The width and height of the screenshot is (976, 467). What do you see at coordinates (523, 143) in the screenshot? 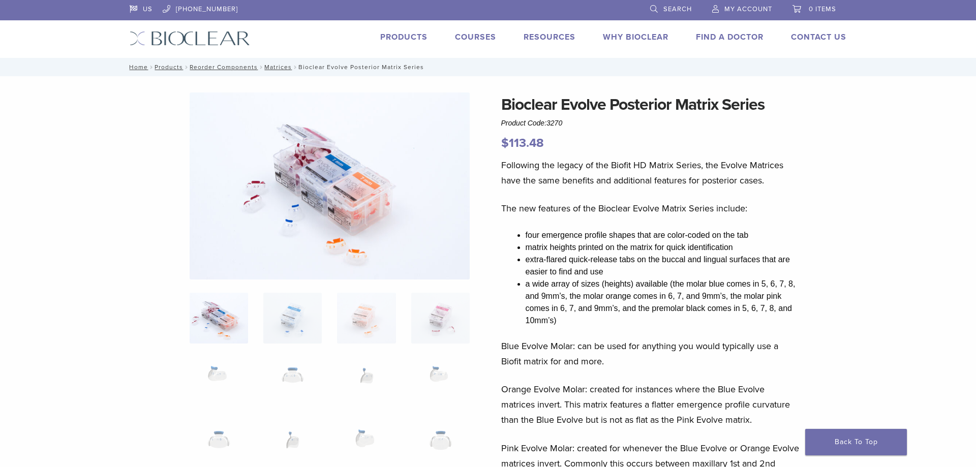
I see `bdi: 113.48` at bounding box center [523, 143].